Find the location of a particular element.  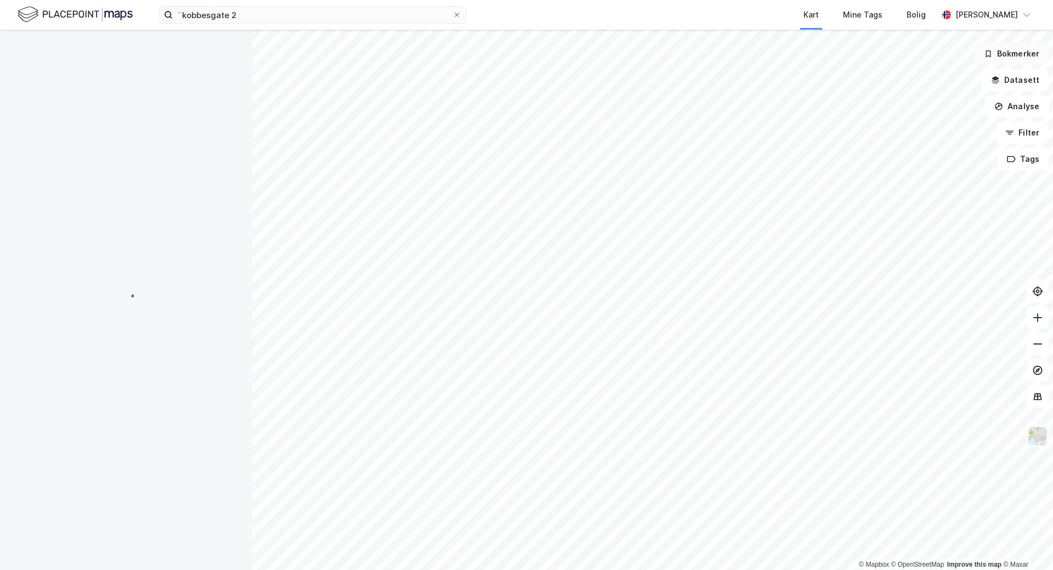

button: Tags is located at coordinates (1023, 159).